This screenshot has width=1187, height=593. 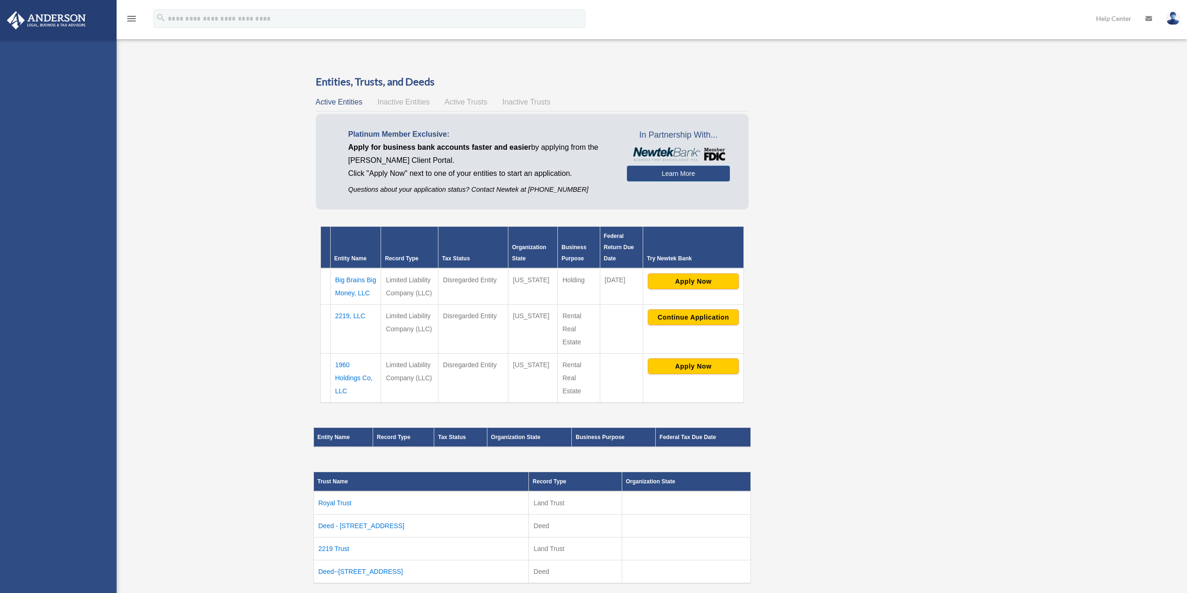 I want to click on span: Active Entities, so click(x=339, y=102).